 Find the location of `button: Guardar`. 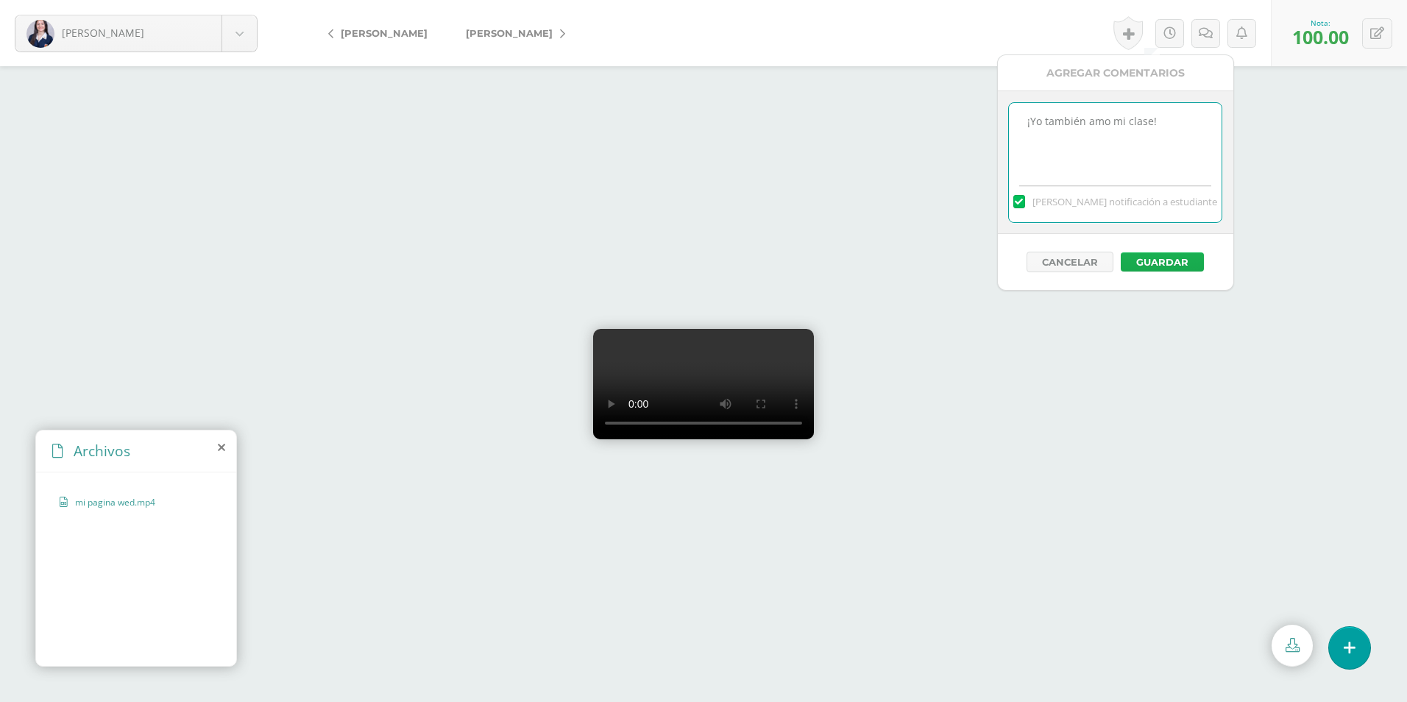

button: Guardar is located at coordinates (1162, 262).